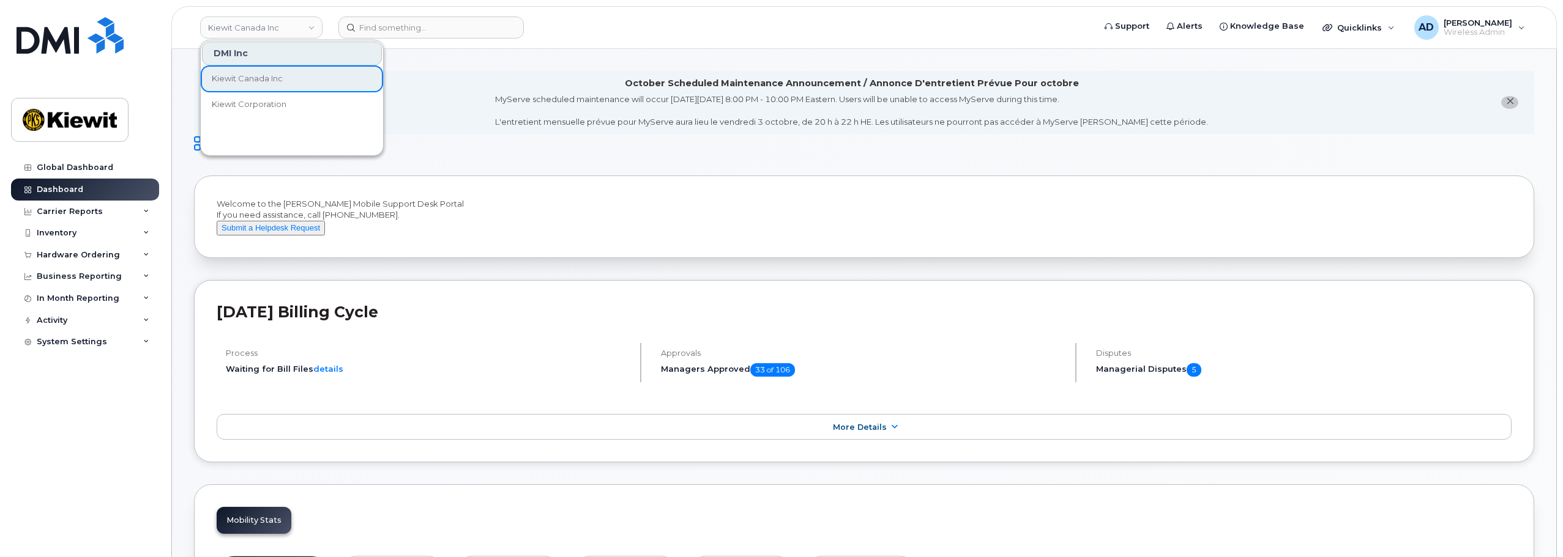 This screenshot has height=557, width=1563. What do you see at coordinates (428, 369) in the screenshot?
I see `li: Waiting for Bill Files` at bounding box center [428, 369].